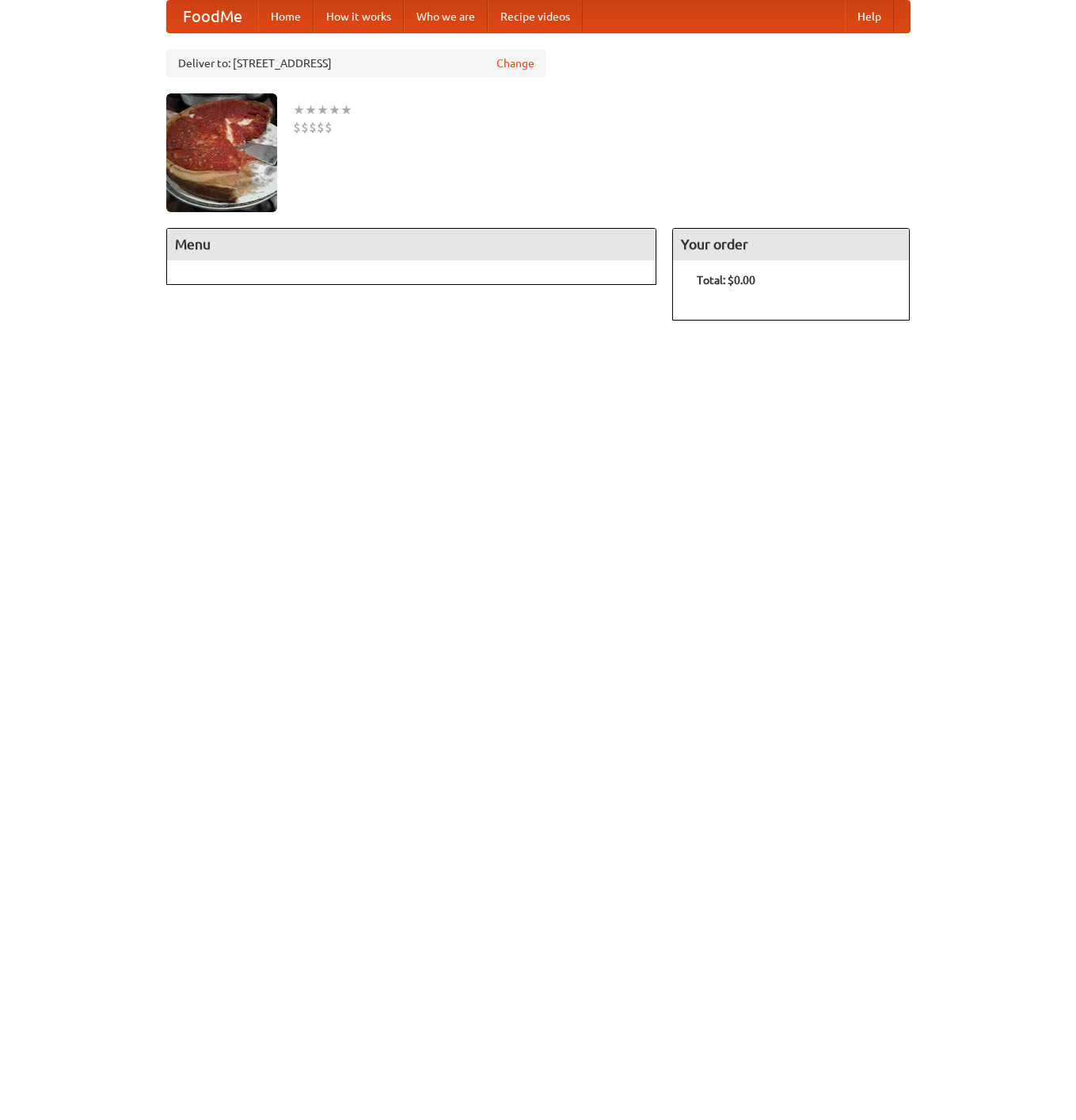  What do you see at coordinates (445, 16) in the screenshot?
I see `a: Who we are` at bounding box center [445, 16].